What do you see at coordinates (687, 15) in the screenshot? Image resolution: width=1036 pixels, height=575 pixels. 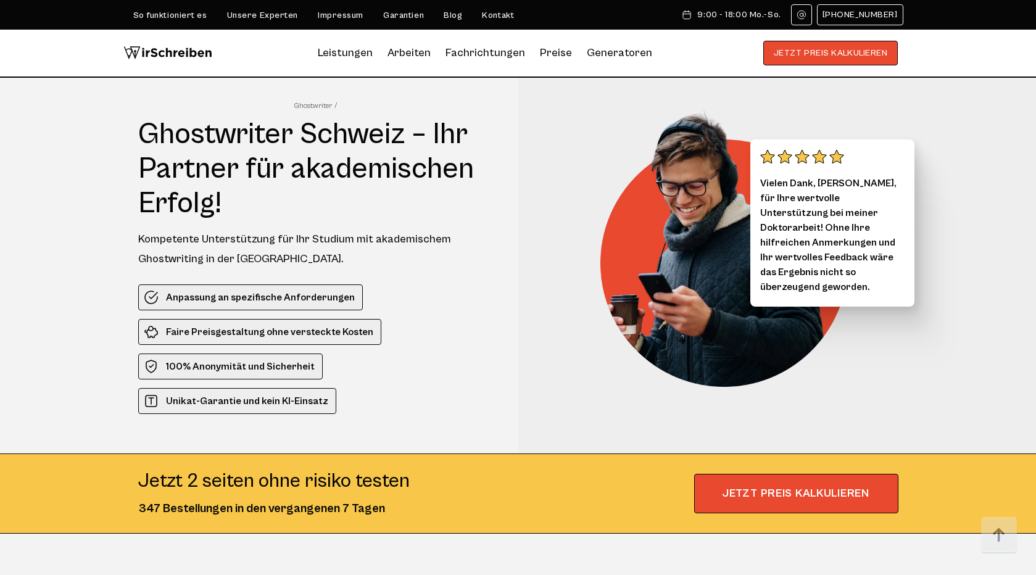 I see `img: Schedule` at bounding box center [687, 15].